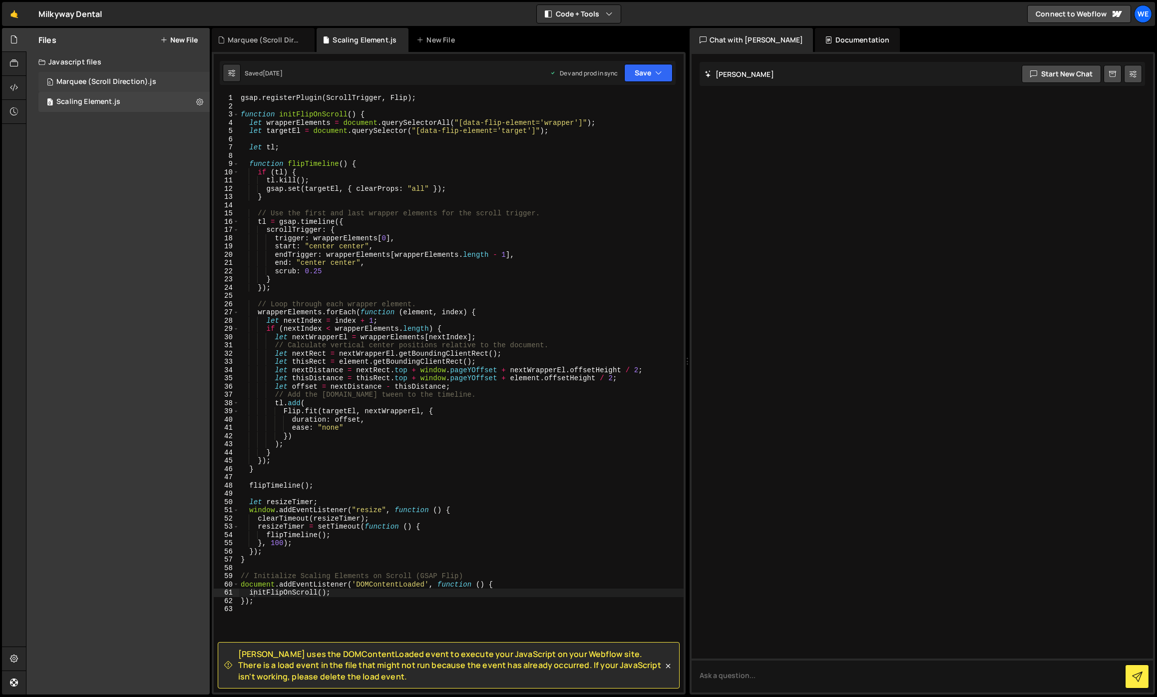 The width and height of the screenshot is (1157, 697). Describe the element at coordinates (226, 394) in the screenshot. I see `div: 37` at that location.